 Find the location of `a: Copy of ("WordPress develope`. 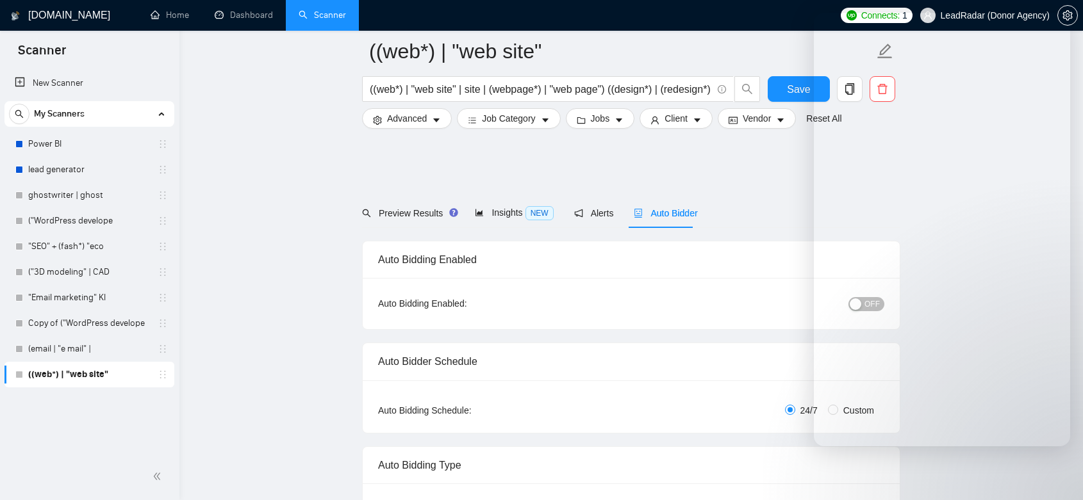

a: Copy of ("WordPress develope is located at coordinates (89, 324).